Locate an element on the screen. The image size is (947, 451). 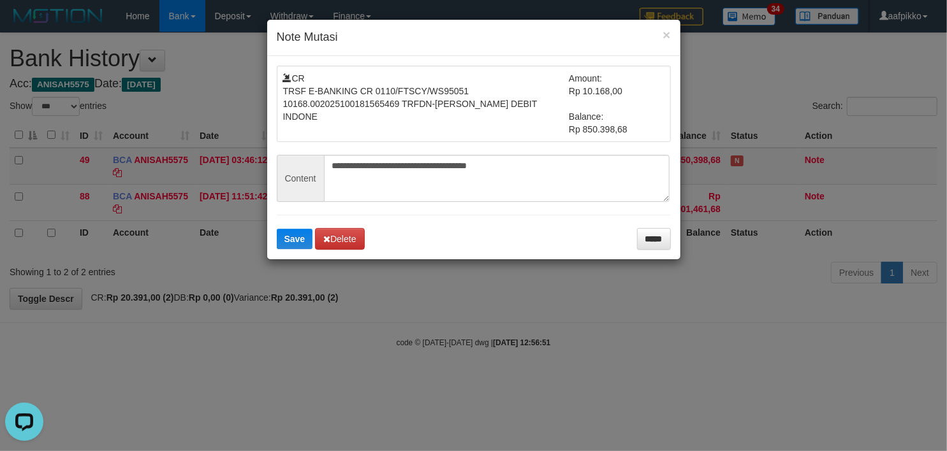
span: Save is located at coordinates (294, 239).